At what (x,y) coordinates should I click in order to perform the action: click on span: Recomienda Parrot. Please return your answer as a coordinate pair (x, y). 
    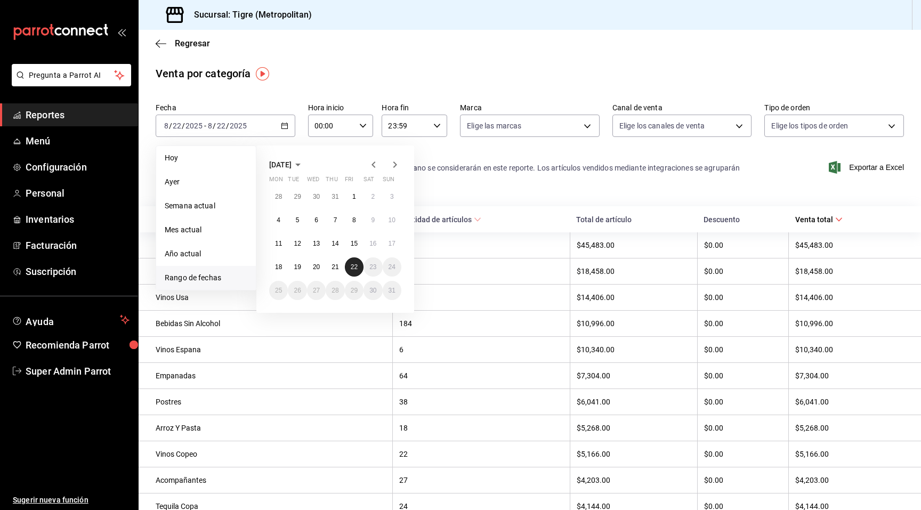
    Looking at the image, I should click on (77, 345).